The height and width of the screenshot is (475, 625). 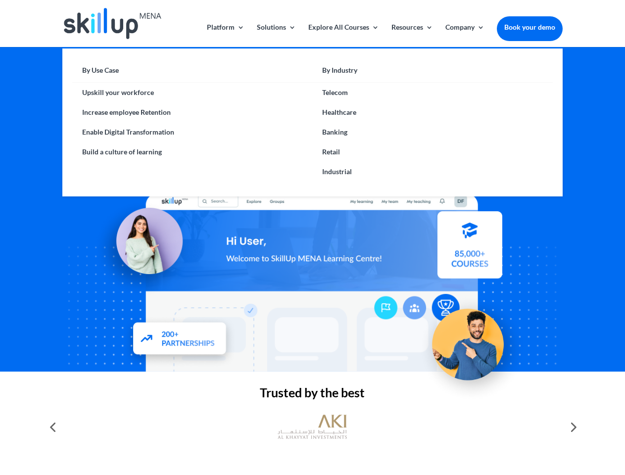 What do you see at coordinates (312, 427) in the screenshot?
I see `img: al khayyat investments logo` at bounding box center [312, 427].